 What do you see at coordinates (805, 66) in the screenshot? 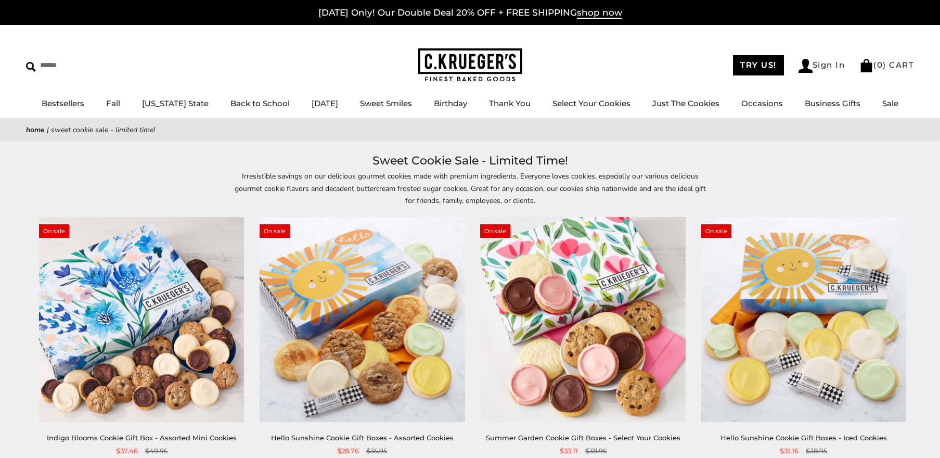
I see `img: Account` at bounding box center [805, 66].